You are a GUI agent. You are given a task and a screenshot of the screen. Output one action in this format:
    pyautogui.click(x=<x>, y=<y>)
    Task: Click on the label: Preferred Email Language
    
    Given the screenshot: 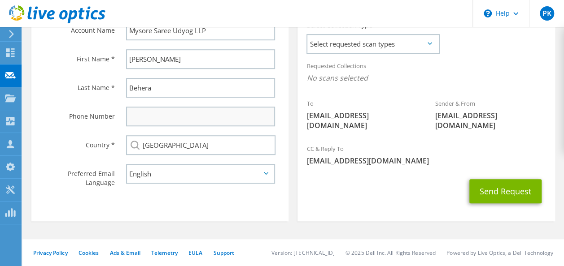 What is the action you would take?
    pyautogui.click(x=78, y=176)
    